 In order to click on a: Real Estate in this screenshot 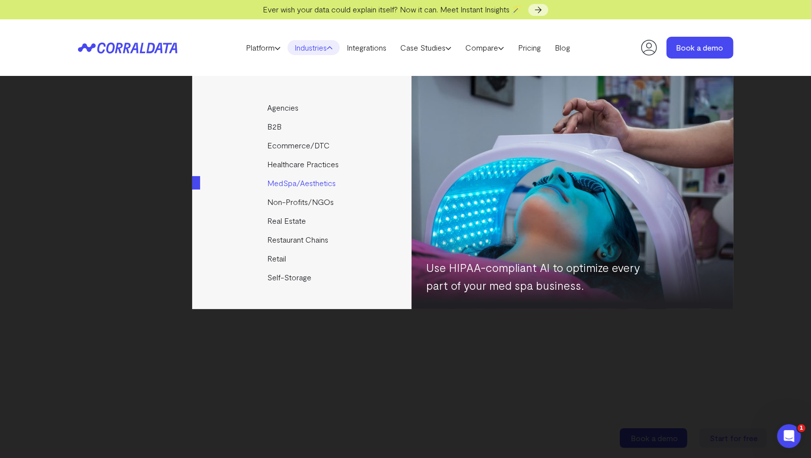, I will do `click(302, 221)`.